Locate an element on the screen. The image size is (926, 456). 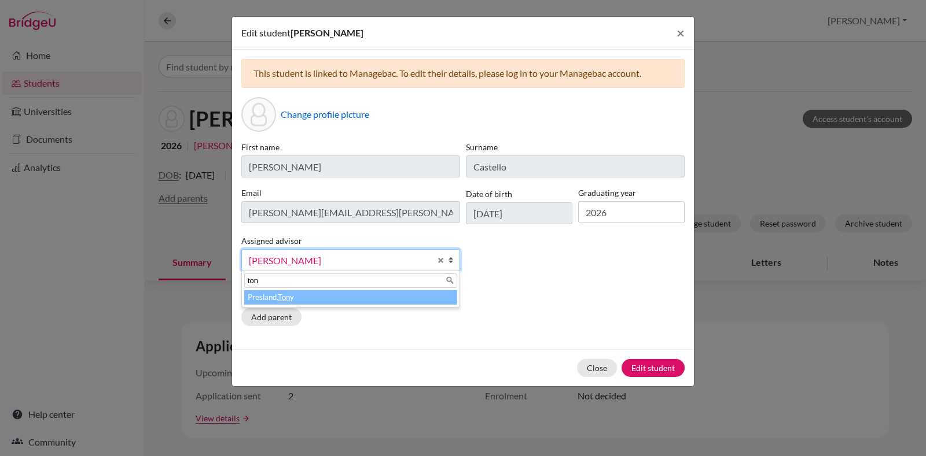
label: Email is located at coordinates (351, 193).